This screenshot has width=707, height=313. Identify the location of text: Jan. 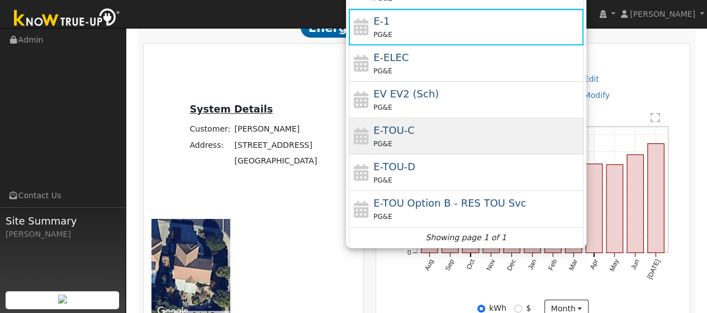
(532, 263).